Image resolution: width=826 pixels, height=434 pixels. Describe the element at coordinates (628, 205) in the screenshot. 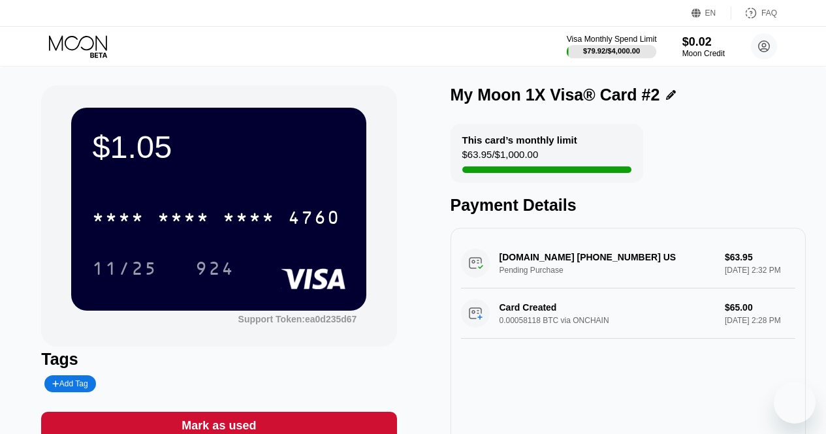

I see `div: Payment Details` at that location.